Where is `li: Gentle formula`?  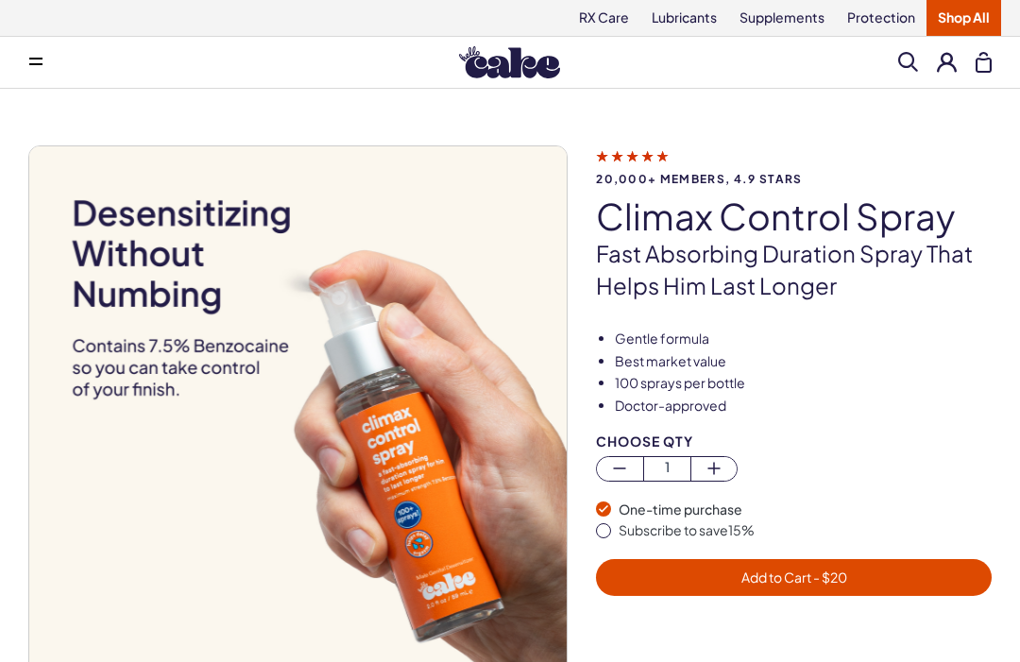 li: Gentle formula is located at coordinates (803, 339).